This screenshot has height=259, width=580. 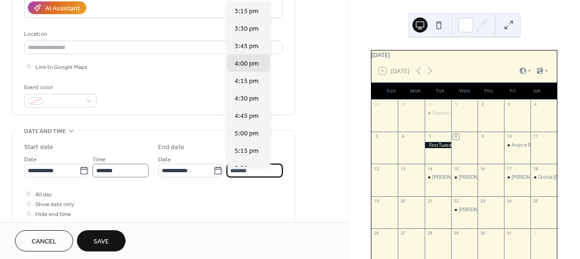 I want to click on div: 10, so click(x=509, y=137).